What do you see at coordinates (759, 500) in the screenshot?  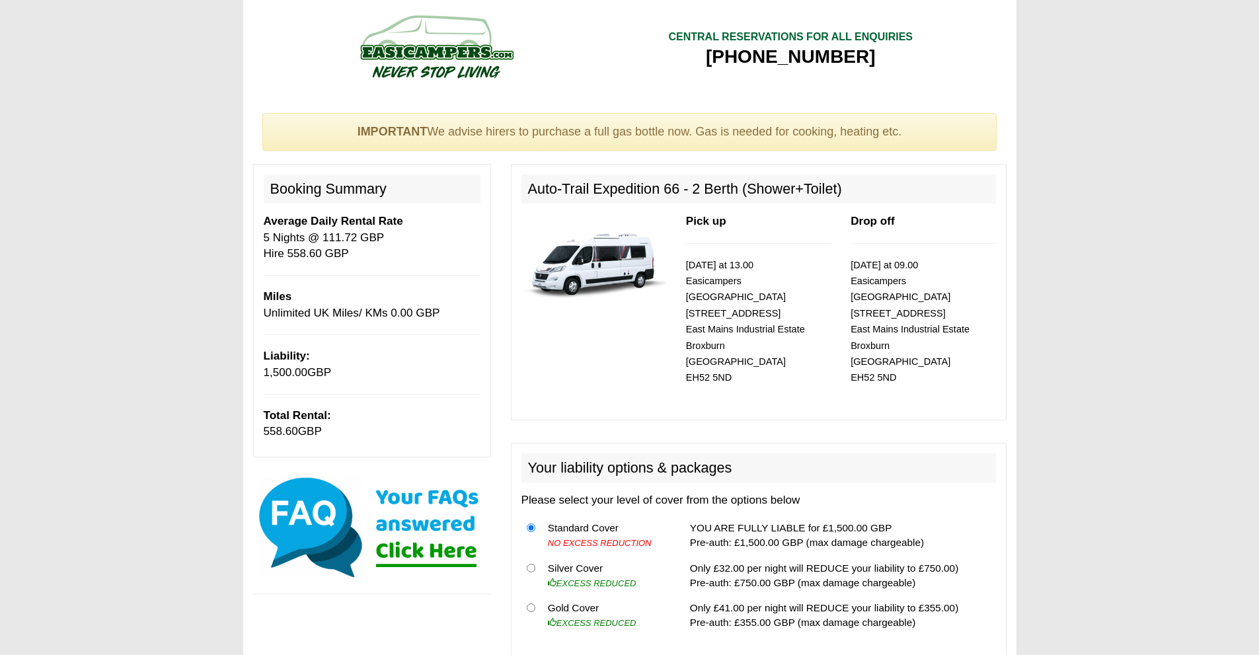 I see `p: Please select your level of cover from the options below` at bounding box center [759, 500].